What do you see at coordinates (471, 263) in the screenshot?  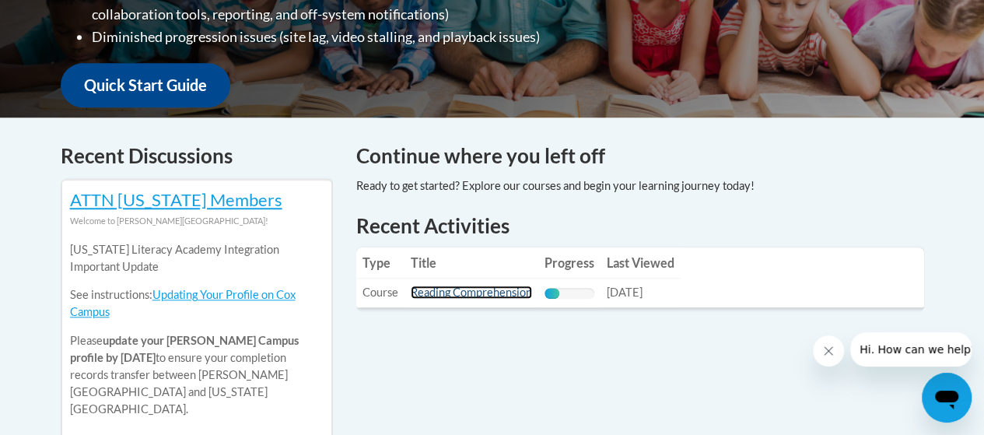 I see `th: Title` at bounding box center [471, 263].